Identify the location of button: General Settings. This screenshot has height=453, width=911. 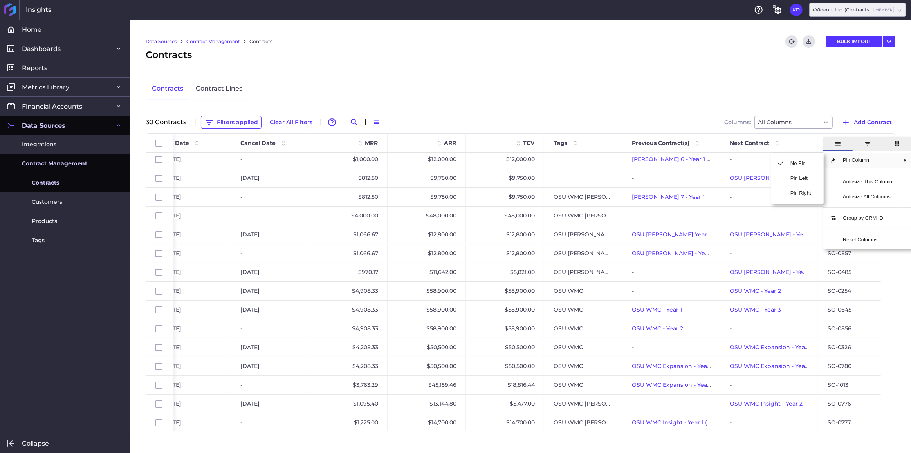
(778, 10).